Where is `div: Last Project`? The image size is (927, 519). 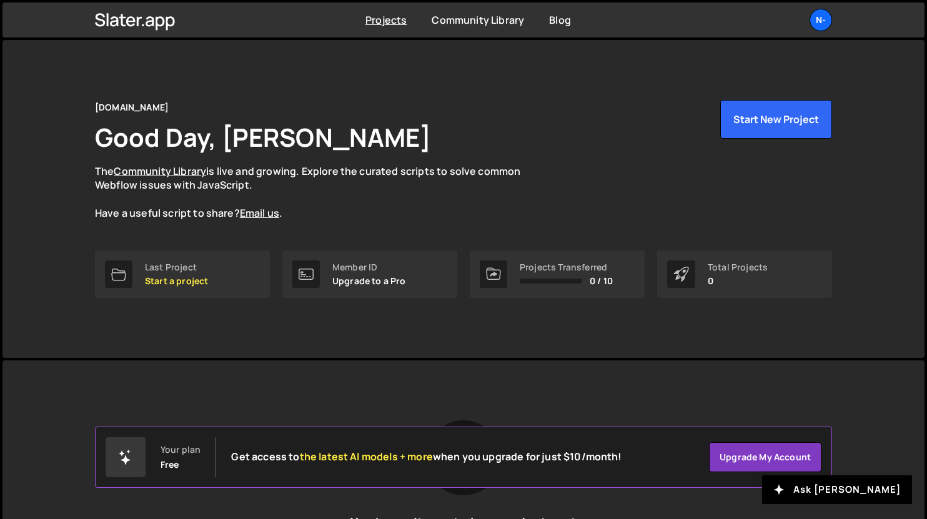
div: Last Project is located at coordinates (176, 267).